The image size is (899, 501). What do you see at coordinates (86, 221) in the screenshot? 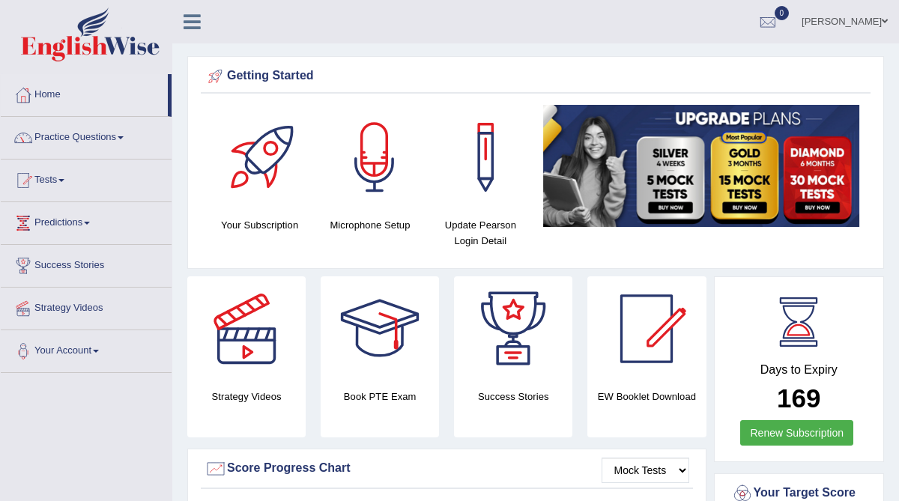
I see `a: Predictions` at bounding box center [86, 221].